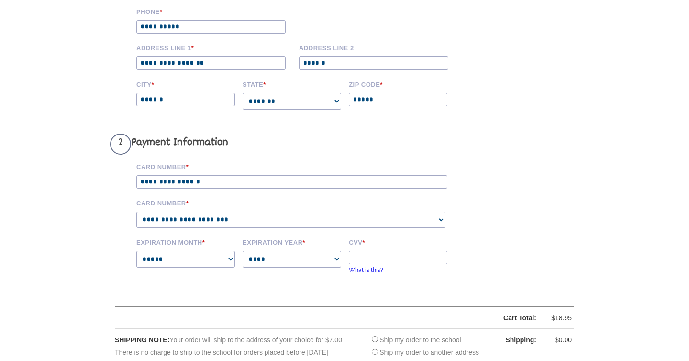 This screenshot has height=361, width=689. What do you see at coordinates (186, 84) in the screenshot?
I see `label: City` at bounding box center [186, 84].